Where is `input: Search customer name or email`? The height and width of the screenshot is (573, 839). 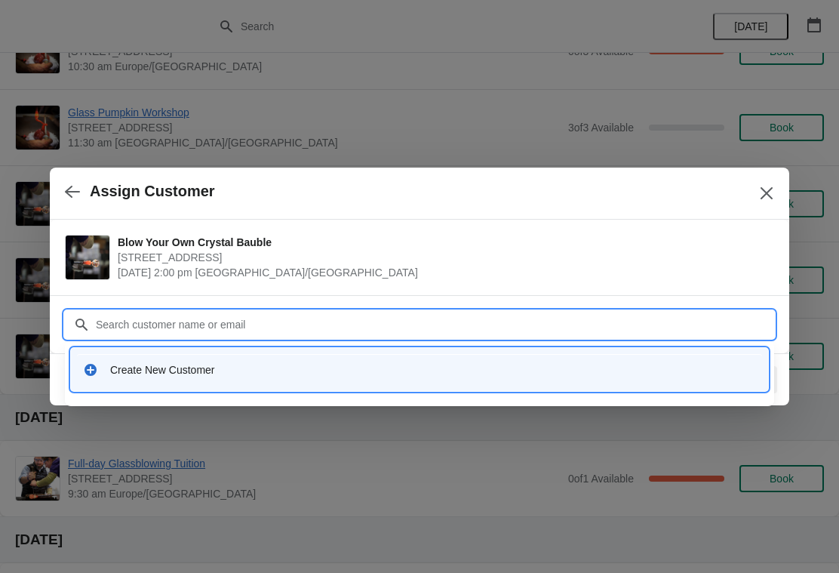
input: Search customer name or email is located at coordinates (435, 325).